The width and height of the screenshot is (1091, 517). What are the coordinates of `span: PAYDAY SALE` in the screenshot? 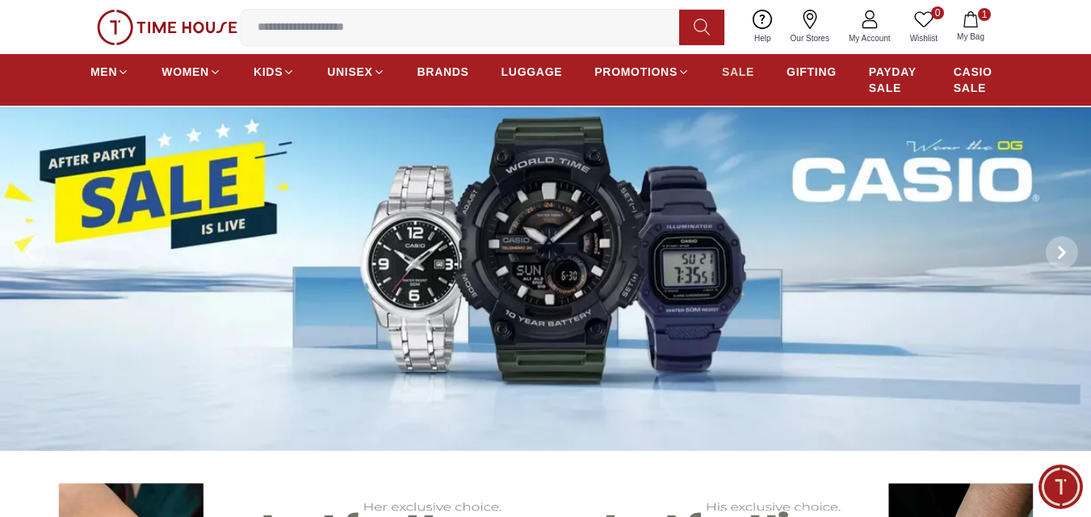 It's located at (895, 80).